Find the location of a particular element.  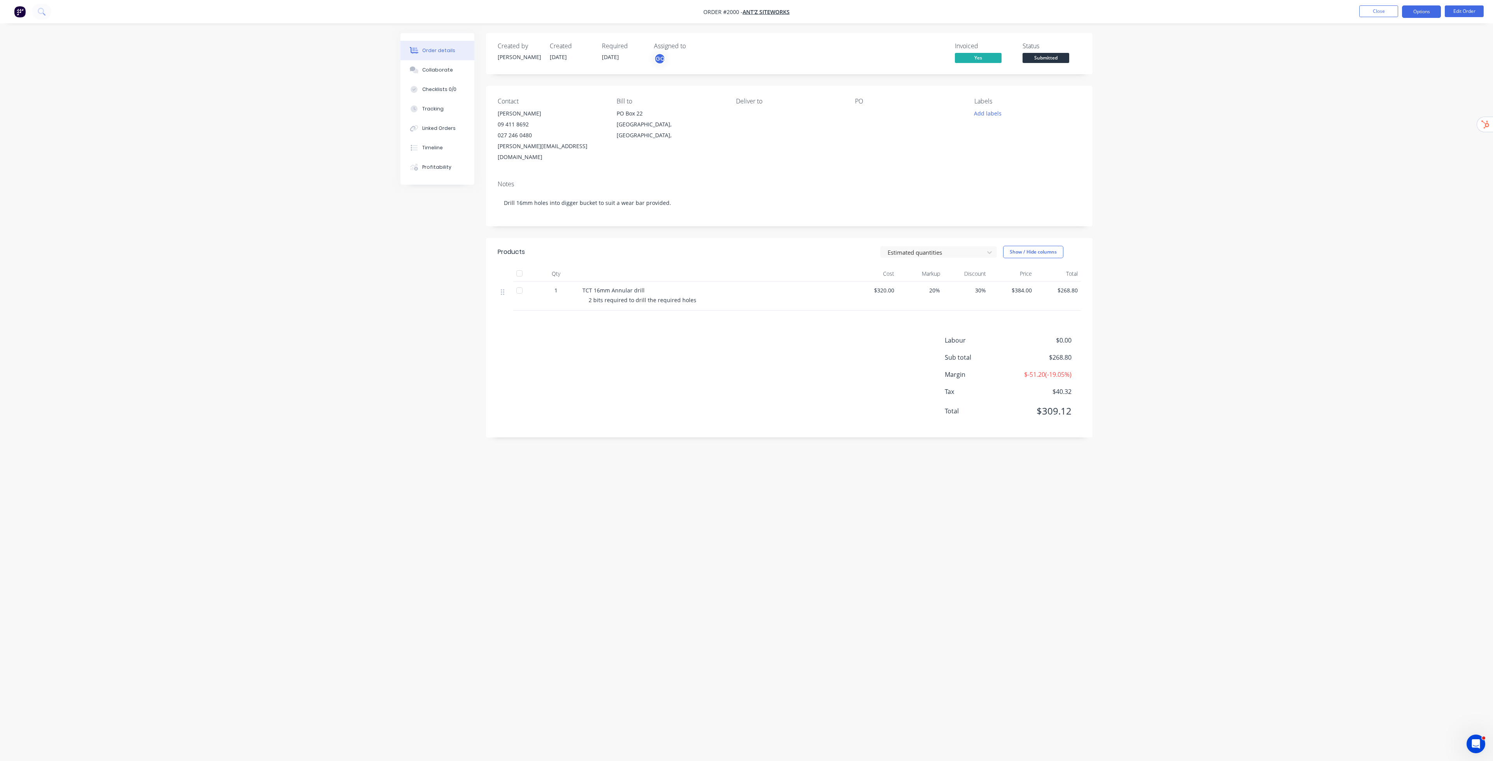

div: PO Box 22 is located at coordinates (670, 114).